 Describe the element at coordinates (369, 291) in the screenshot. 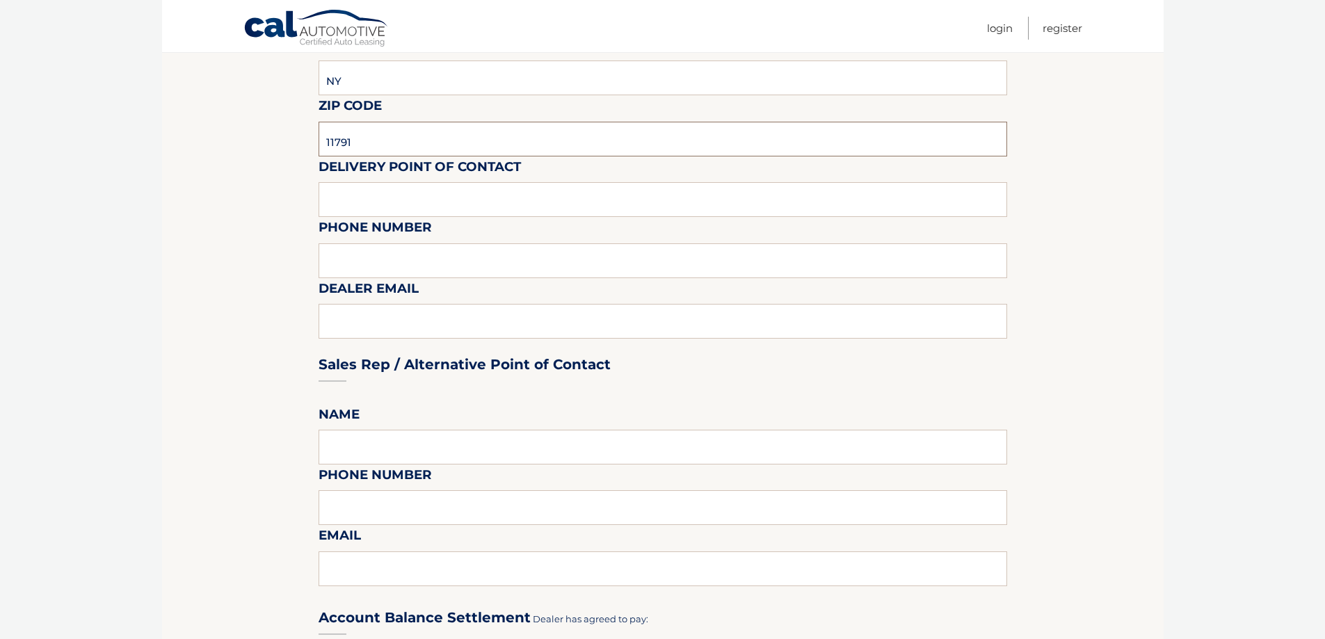

I see `label: Dealer Email` at that location.